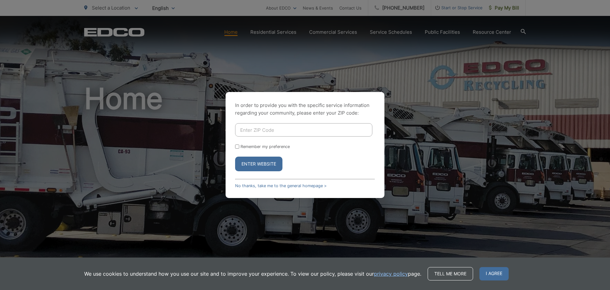  What do you see at coordinates (450, 273) in the screenshot?
I see `a: Tell me more` at bounding box center [450, 273].